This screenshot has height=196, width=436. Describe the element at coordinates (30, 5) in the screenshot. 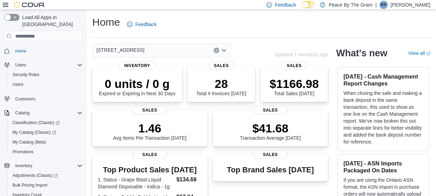

I see `img: Cova` at that location.